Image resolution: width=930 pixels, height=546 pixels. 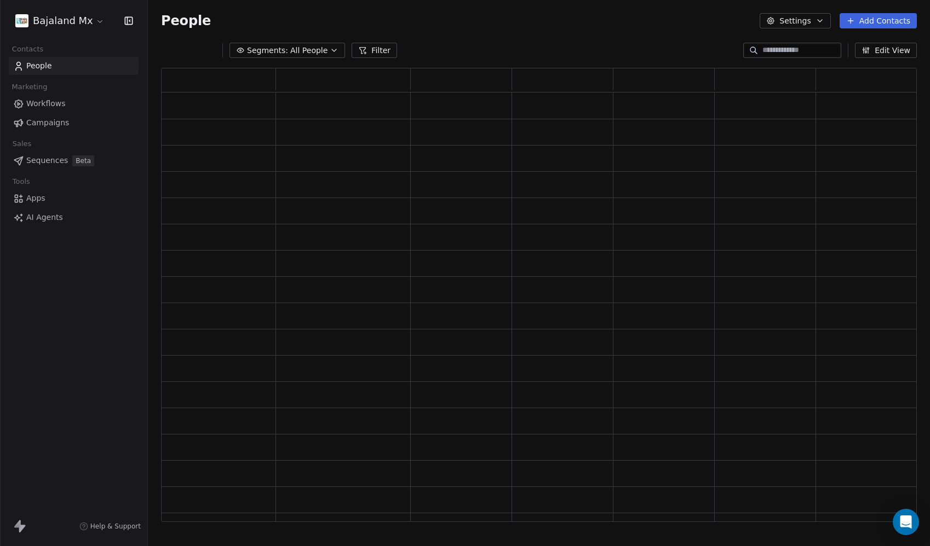 What do you see at coordinates (21, 182) in the screenshot?
I see `span: Tools` at bounding box center [21, 182].